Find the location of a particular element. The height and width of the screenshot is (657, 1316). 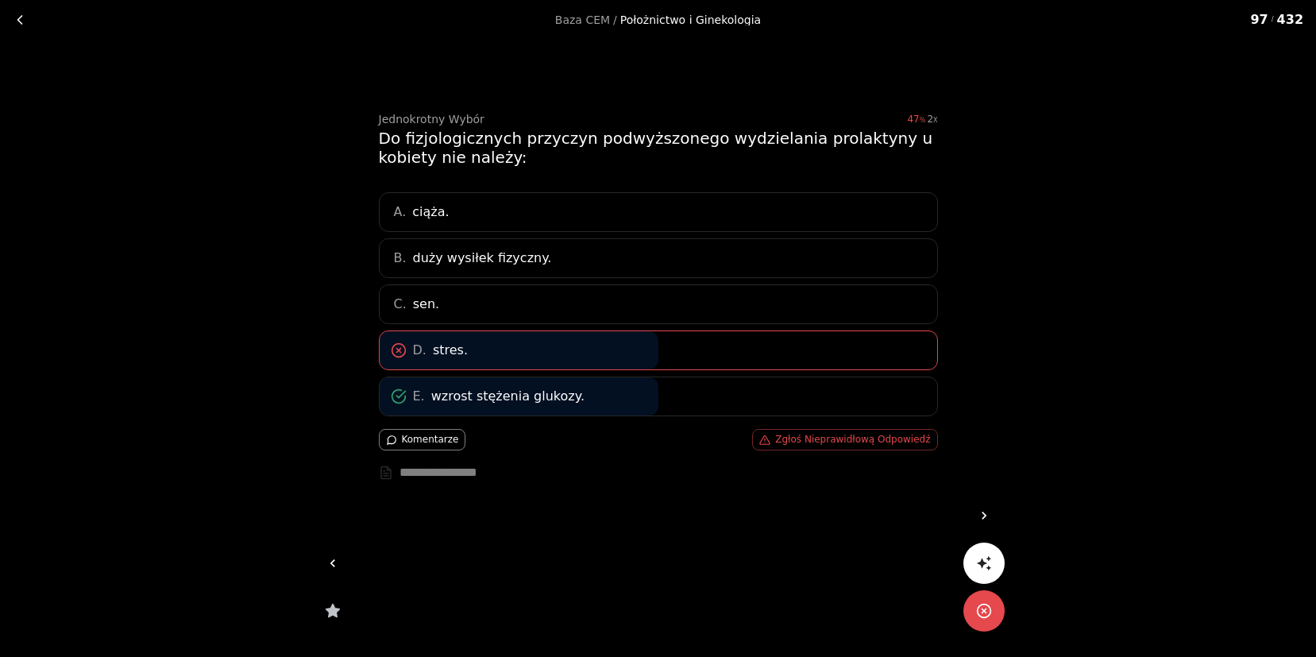

span: duży wysiłek fizyczny. is located at coordinates (482, 258).